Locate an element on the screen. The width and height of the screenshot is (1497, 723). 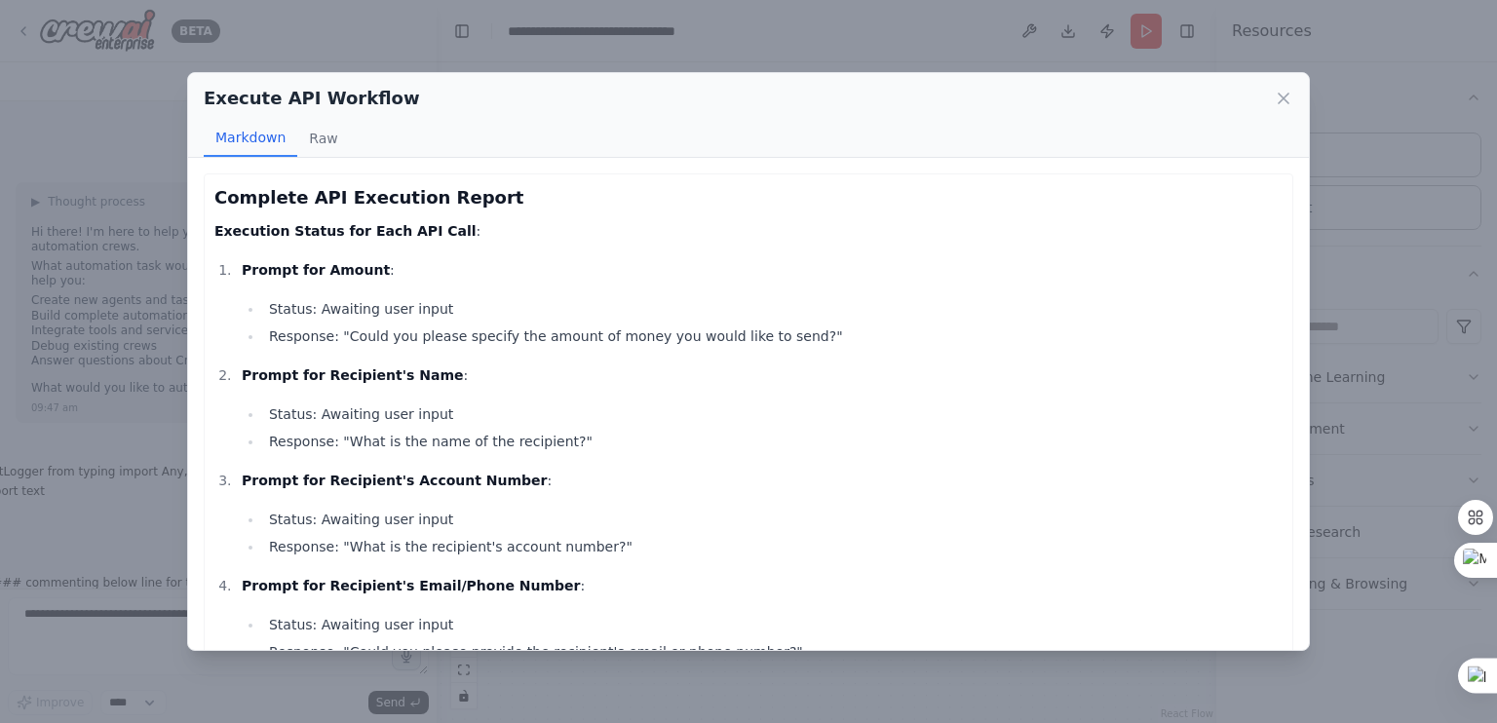
strong: Prompt for Recipient's Email/Phone Number is located at coordinates (410, 586).